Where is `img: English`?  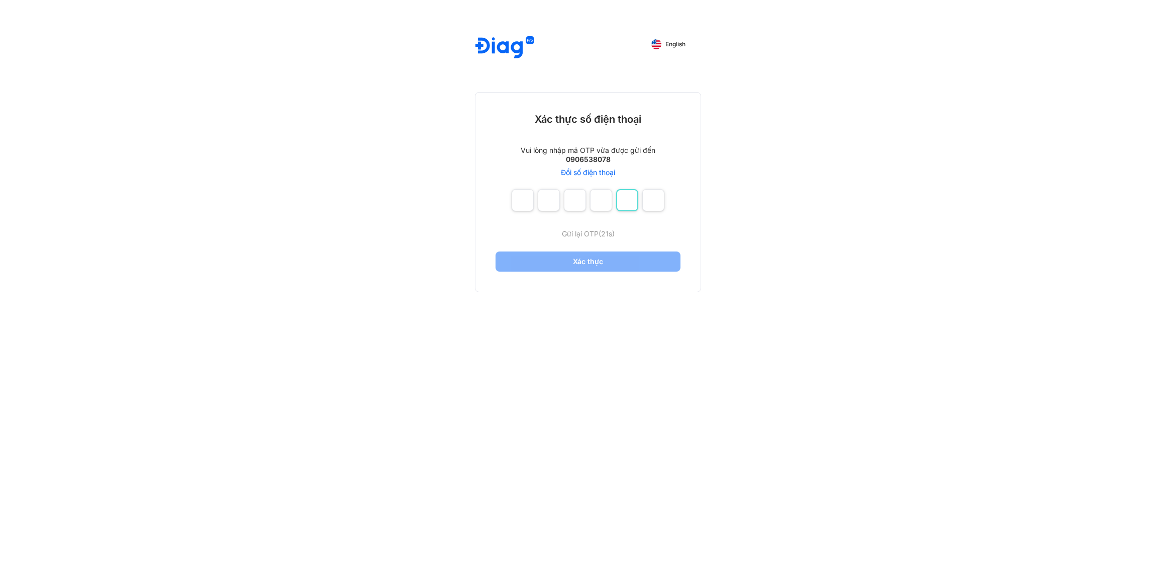 img: English is located at coordinates (657, 44).